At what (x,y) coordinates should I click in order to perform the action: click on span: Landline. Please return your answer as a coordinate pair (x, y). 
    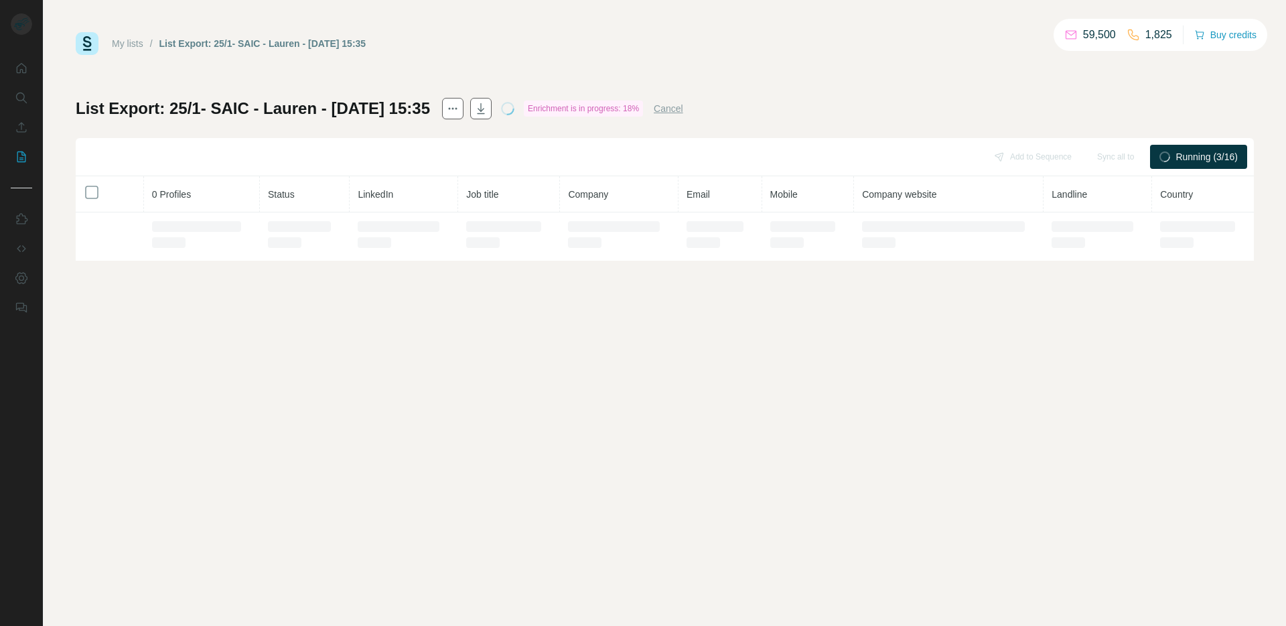
    Looking at the image, I should click on (1069, 194).